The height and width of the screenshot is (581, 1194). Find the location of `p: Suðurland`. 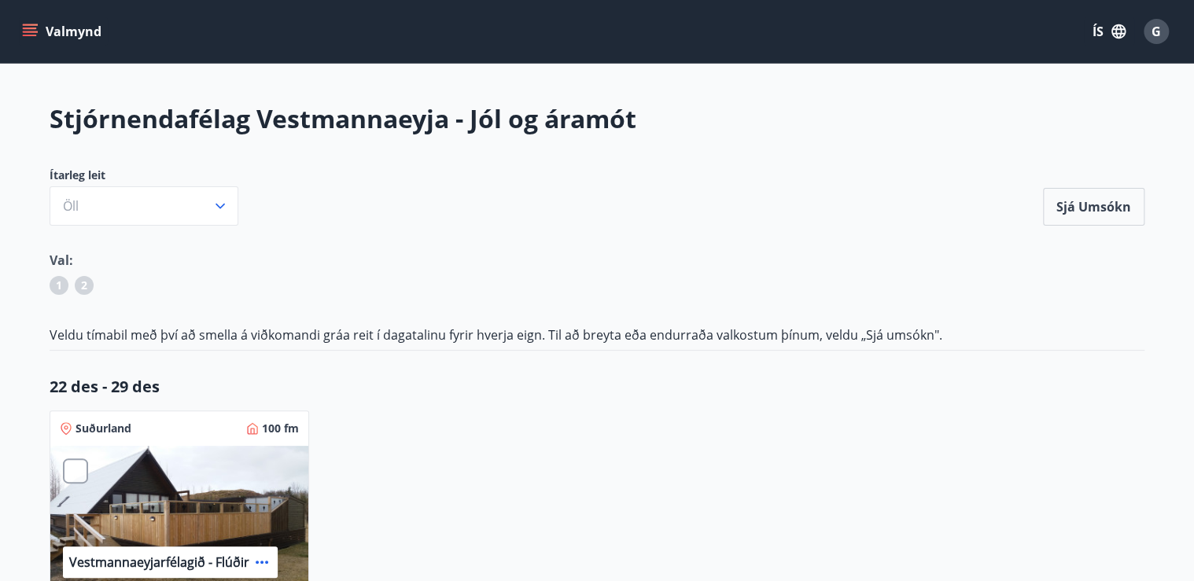

p: Suðurland is located at coordinates (103, 429).